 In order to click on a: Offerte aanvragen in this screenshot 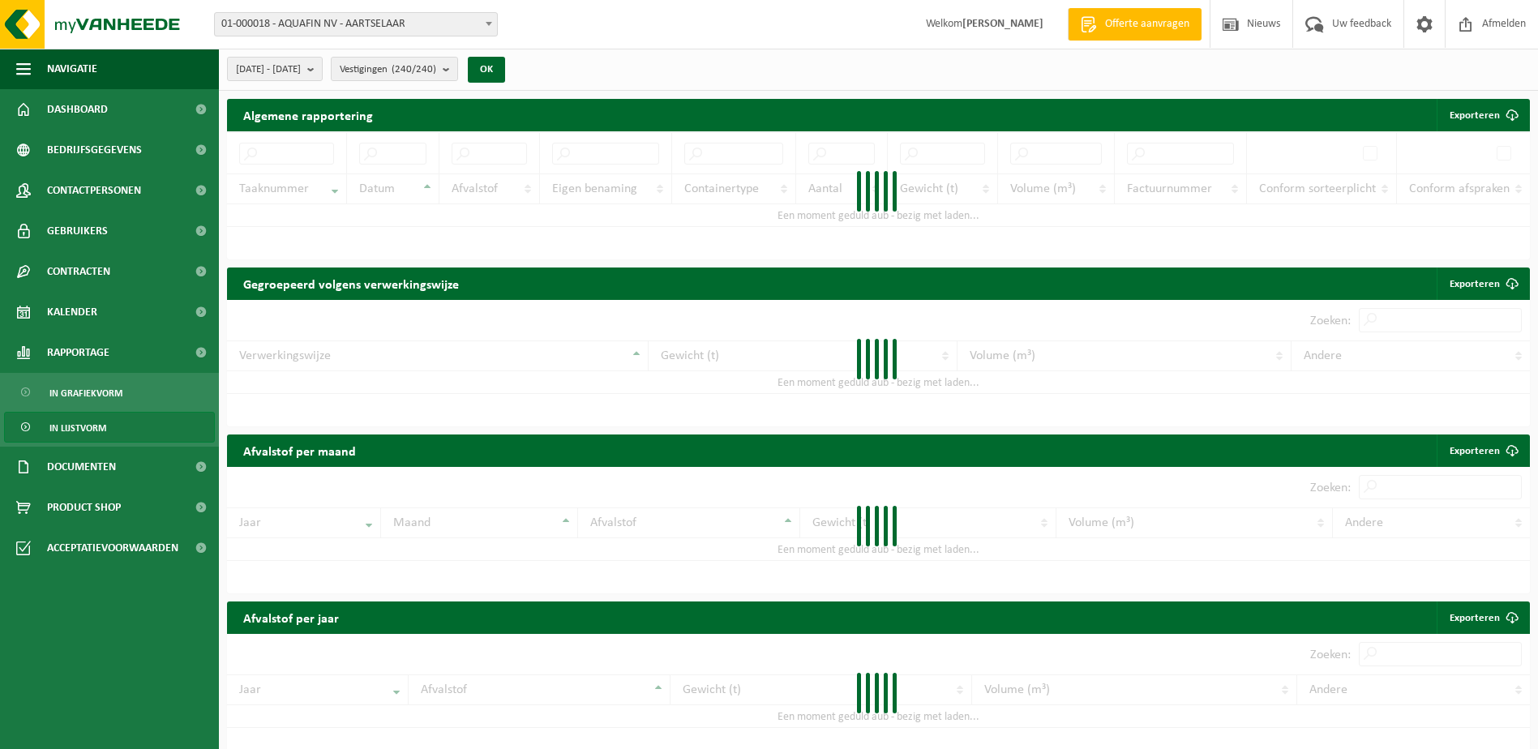, I will do `click(1134, 24)`.